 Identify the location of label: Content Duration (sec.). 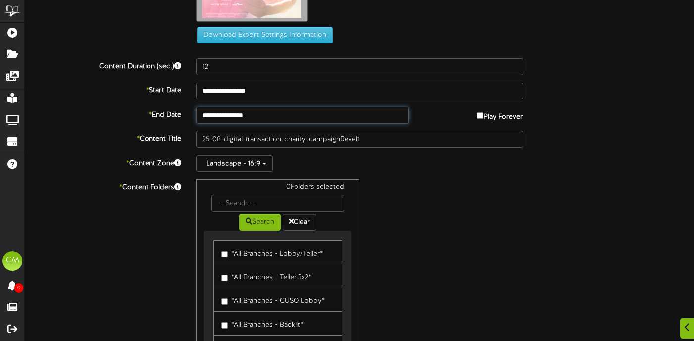
(103, 65).